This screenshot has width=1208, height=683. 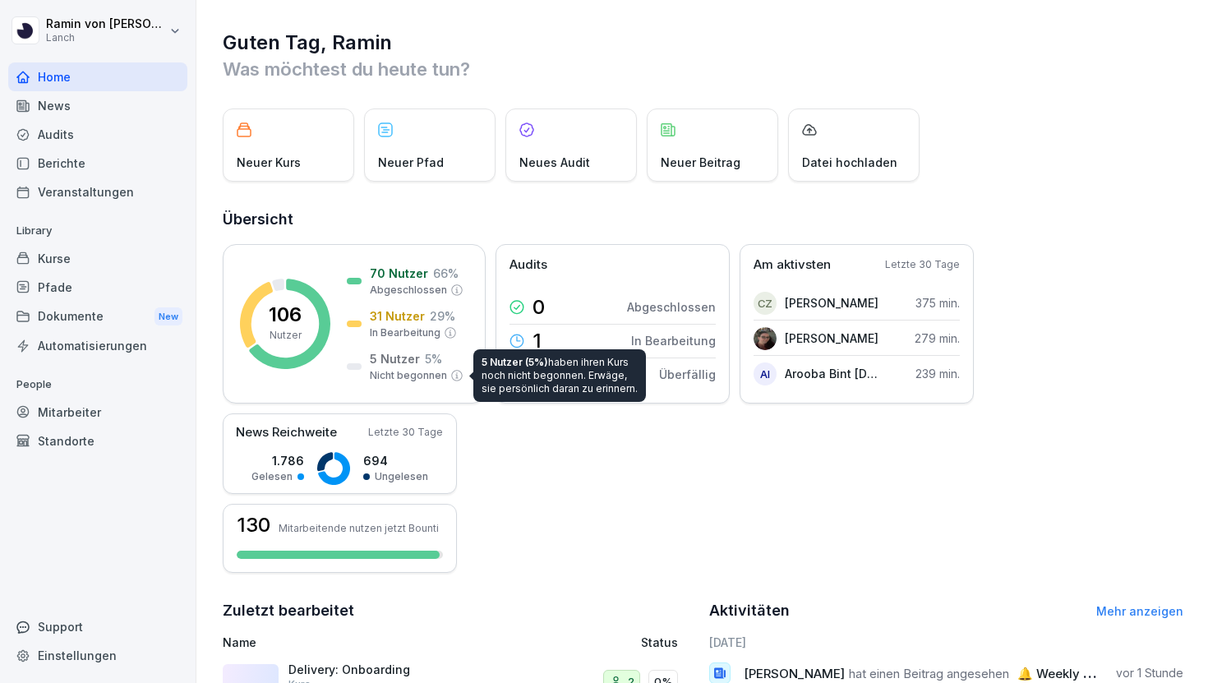 What do you see at coordinates (98, 105) in the screenshot?
I see `div: News` at bounding box center [98, 105].